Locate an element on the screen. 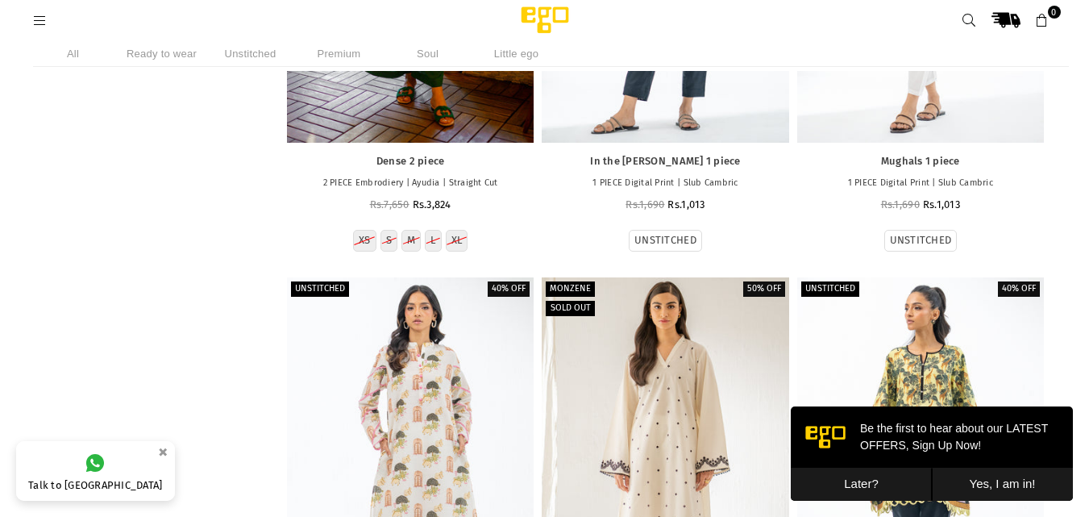 The height and width of the screenshot is (517, 1089). label: Monzene is located at coordinates (570, 288).